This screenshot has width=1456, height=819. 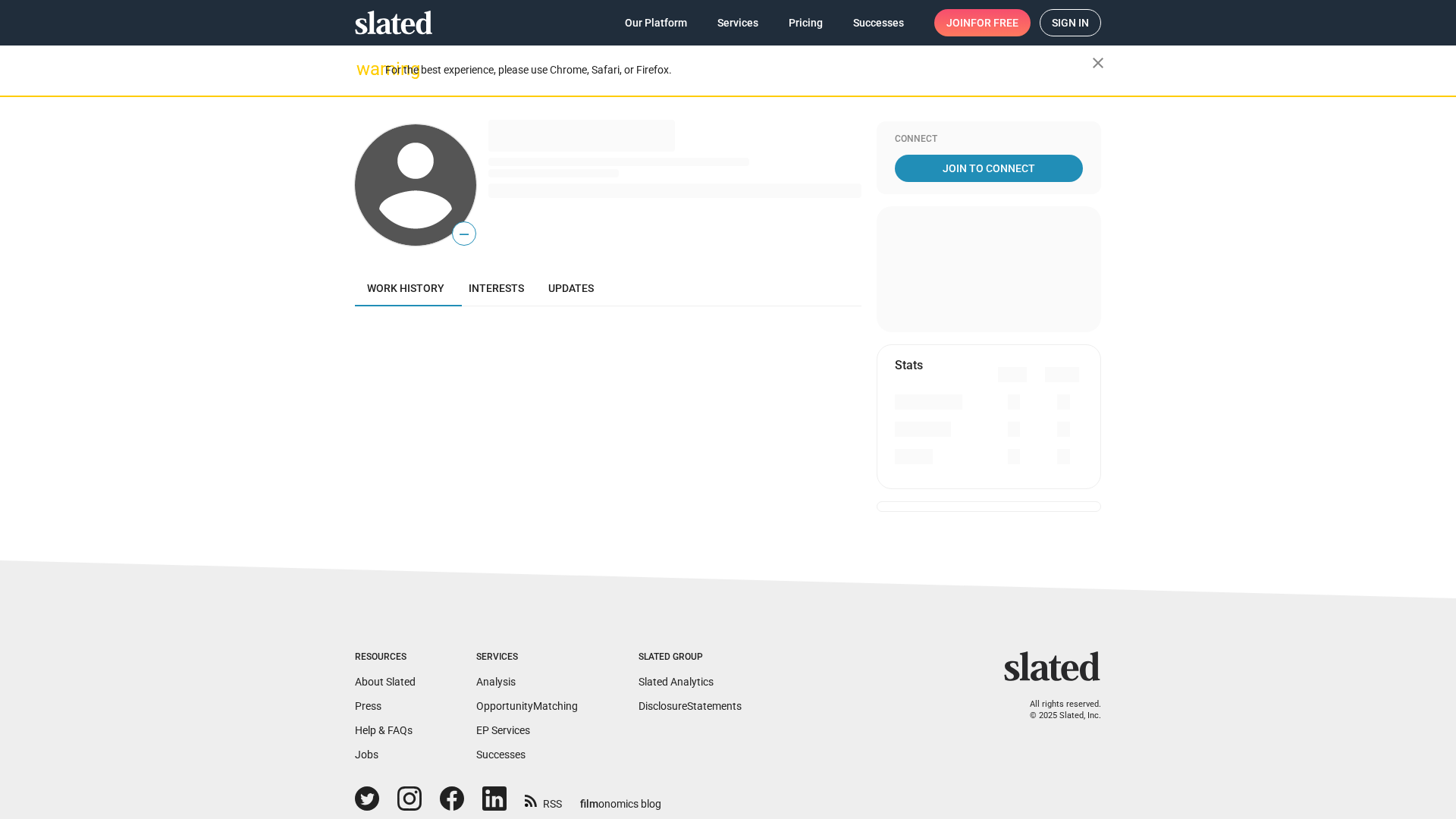 What do you see at coordinates (385, 657) in the screenshot?
I see `div: Resources` at bounding box center [385, 657].